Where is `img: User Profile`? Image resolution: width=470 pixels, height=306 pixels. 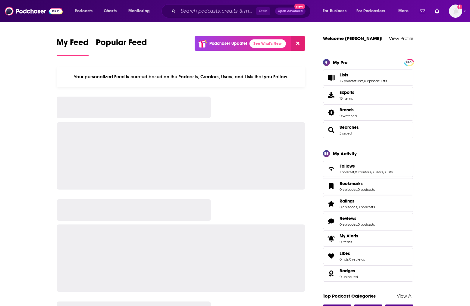 img: User Profile is located at coordinates (456, 11).